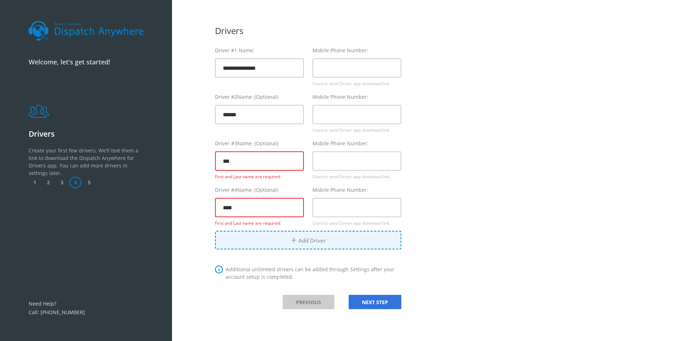  Describe the element at coordinates (86, 162) in the screenshot. I see `p: Create your first few drivers. We’ll text them a link to download the Dispatch Anywhere for Drive...` at that location.